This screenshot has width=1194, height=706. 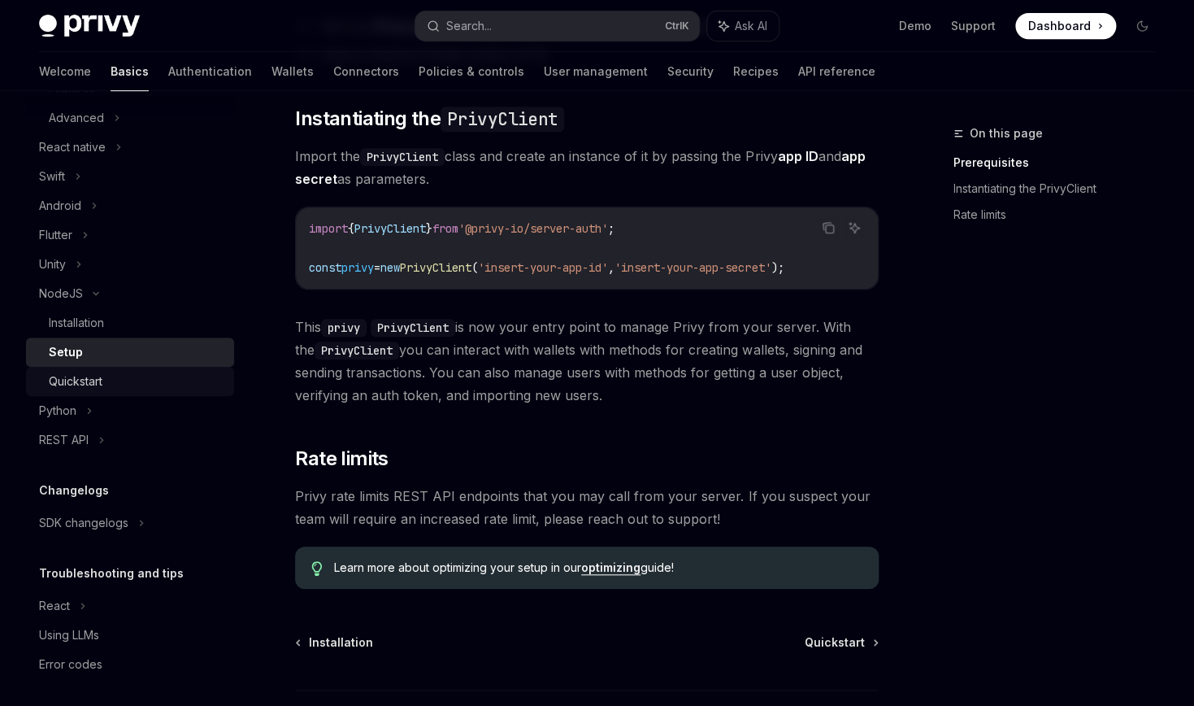 I want to click on div: REST API, so click(x=63, y=440).